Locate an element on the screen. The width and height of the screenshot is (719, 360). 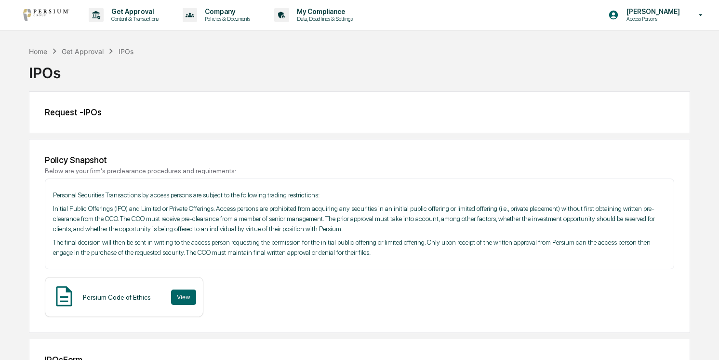
p: My Compliance is located at coordinates (323, 12).